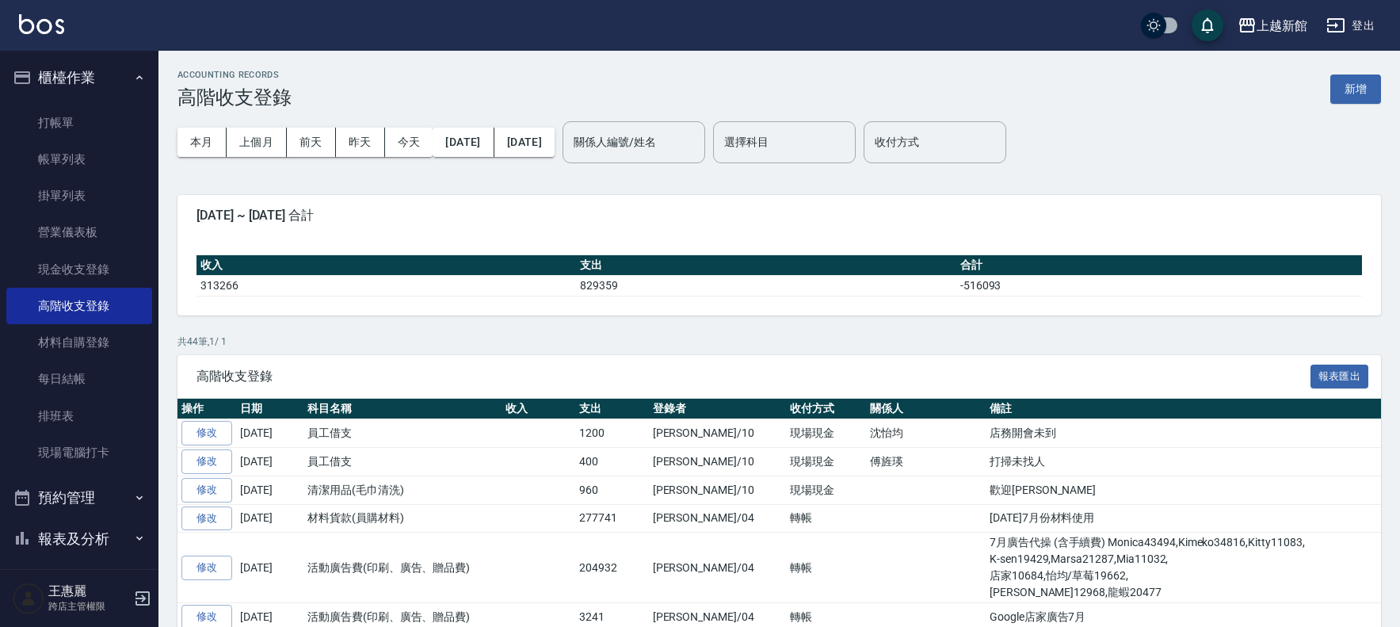 The image size is (1400, 627). What do you see at coordinates (1183, 409) in the screenshot?
I see `th: 備註` at bounding box center [1183, 409].